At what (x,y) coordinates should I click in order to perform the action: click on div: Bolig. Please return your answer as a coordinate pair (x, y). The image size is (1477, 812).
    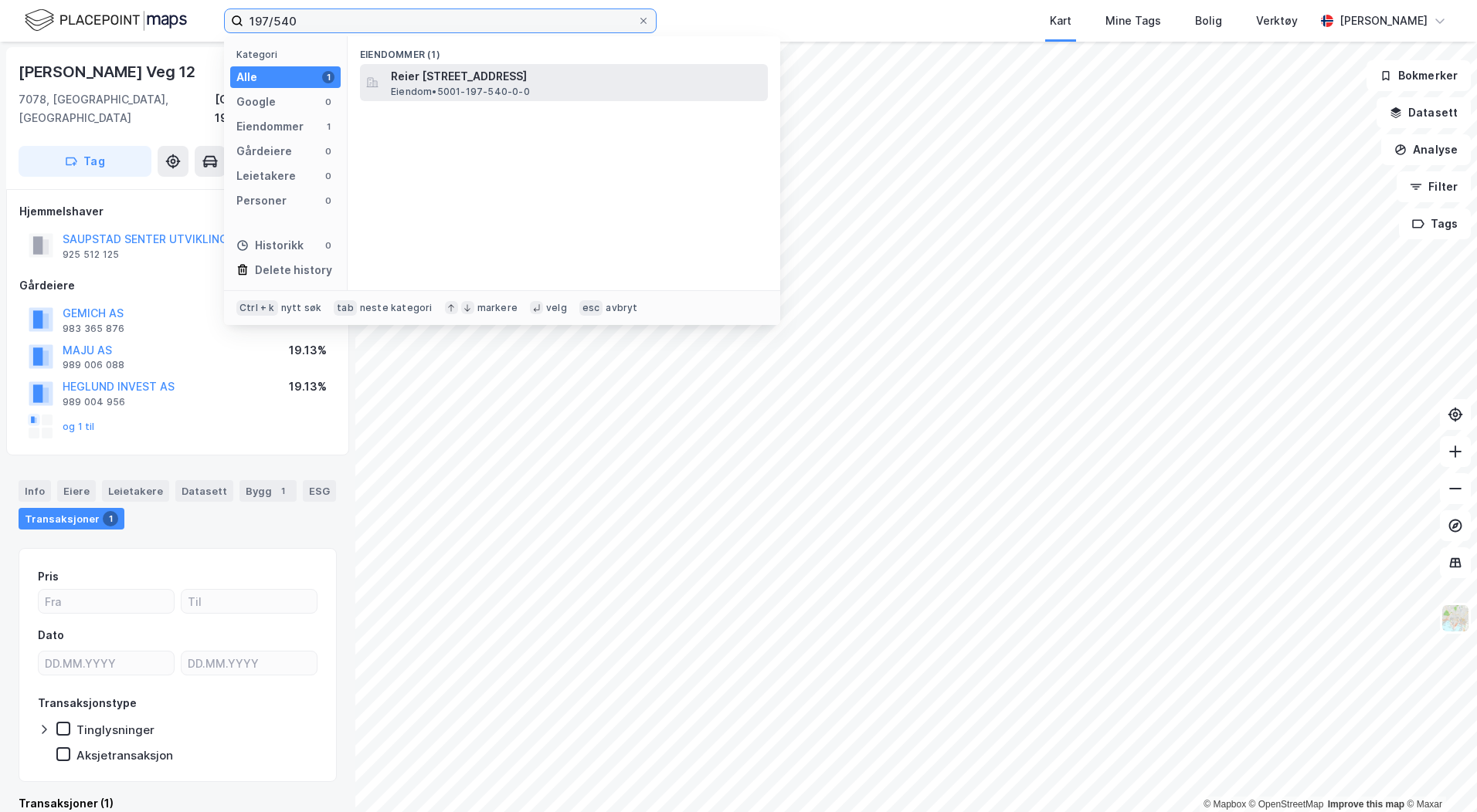
    Looking at the image, I should click on (1208, 20).